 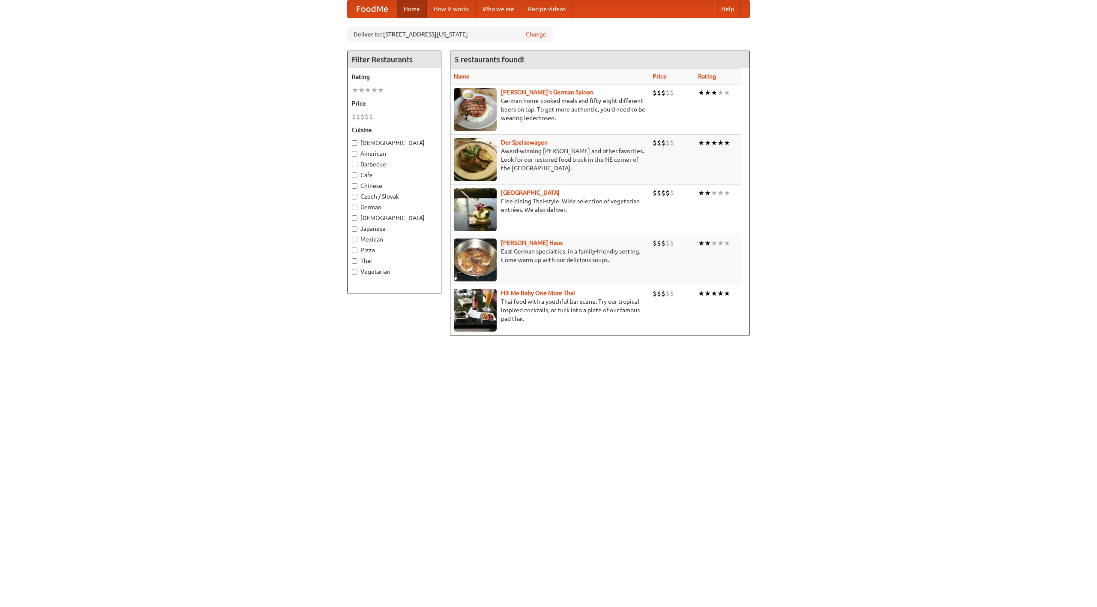 What do you see at coordinates (660, 76) in the screenshot?
I see `a: Price` at bounding box center [660, 76].